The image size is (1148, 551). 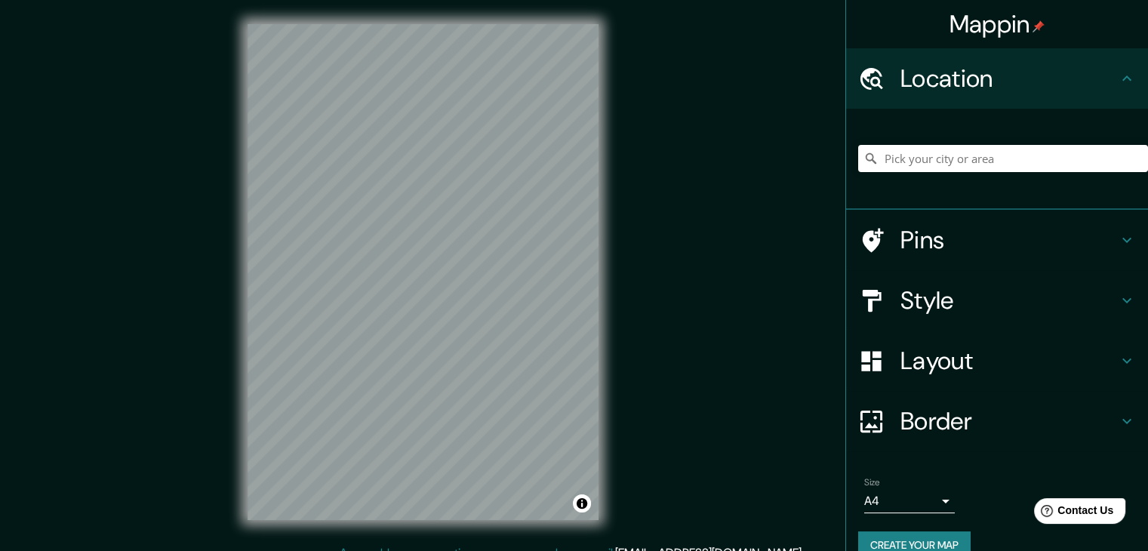 I want to click on label: Size, so click(x=872, y=482).